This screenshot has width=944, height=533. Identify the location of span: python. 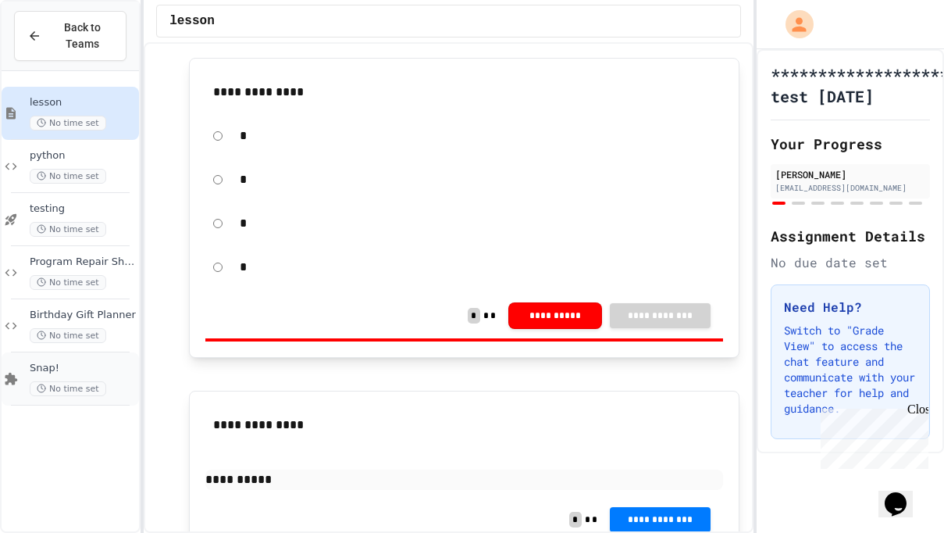
(83, 155).